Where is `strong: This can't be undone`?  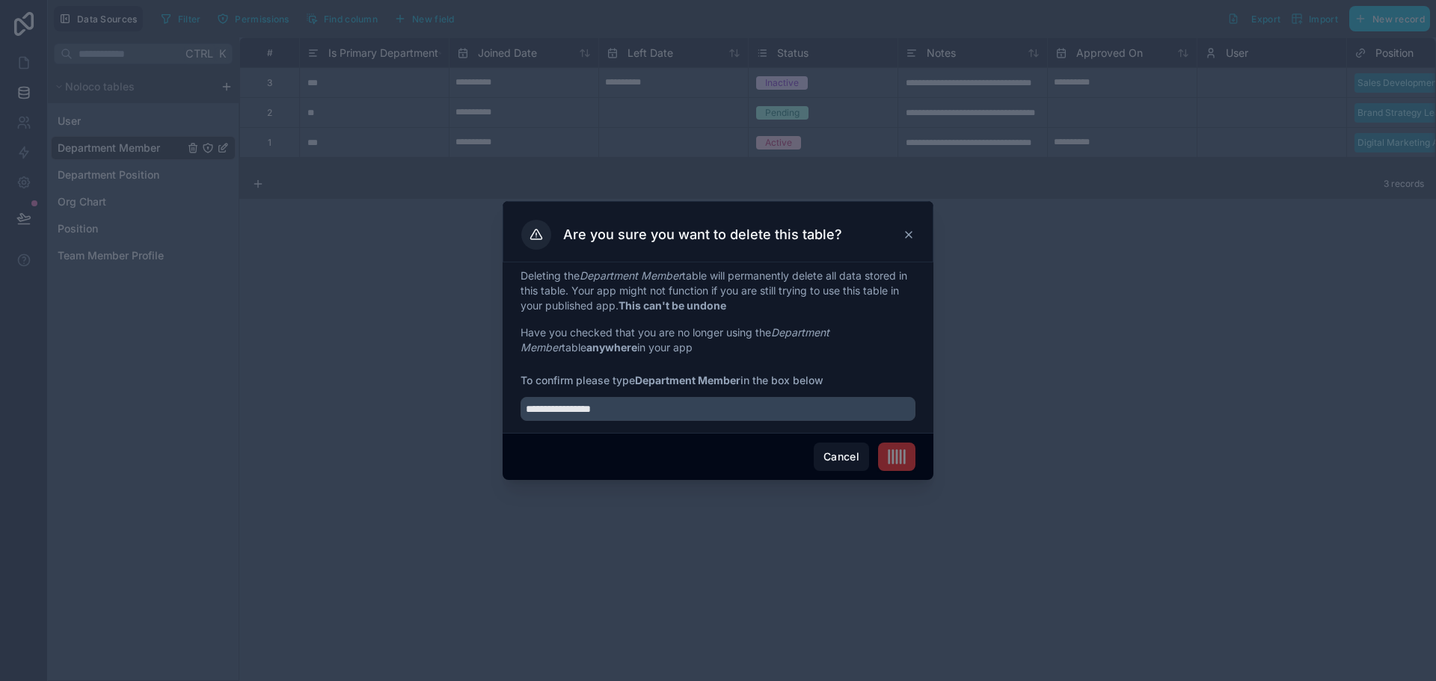 strong: This can't be undone is located at coordinates (672, 305).